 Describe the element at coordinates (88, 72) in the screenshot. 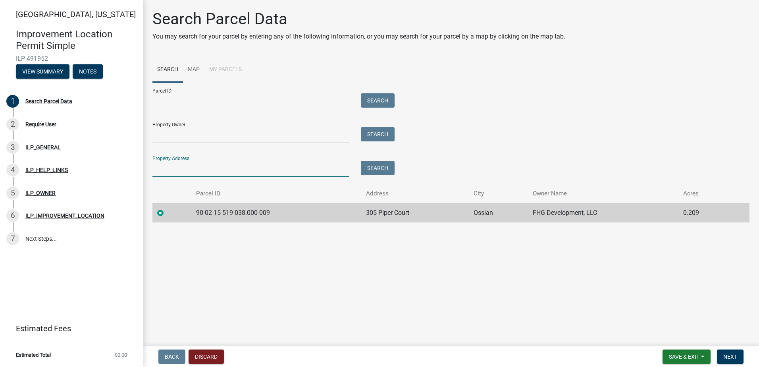

I see `wm-modal-confirm: Notes` at that location.